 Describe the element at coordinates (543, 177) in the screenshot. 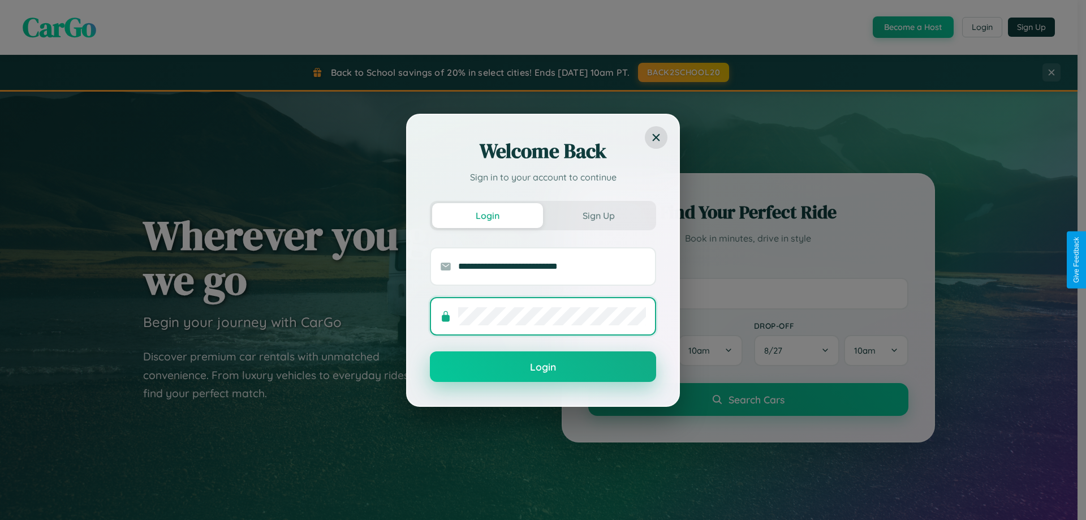

I see `p: Sign in to your account to continue` at that location.